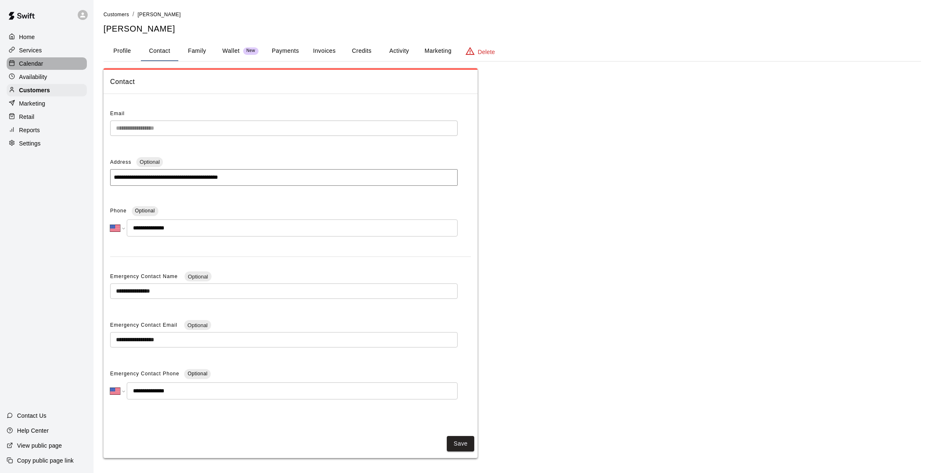 This screenshot has width=931, height=473. I want to click on div: Marketing, so click(47, 103).